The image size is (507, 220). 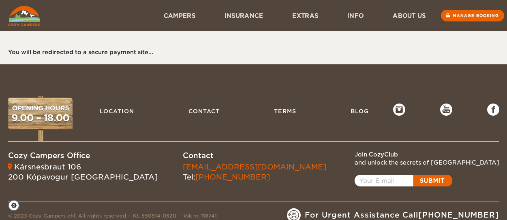 I want to click on a: Location, so click(x=117, y=111).